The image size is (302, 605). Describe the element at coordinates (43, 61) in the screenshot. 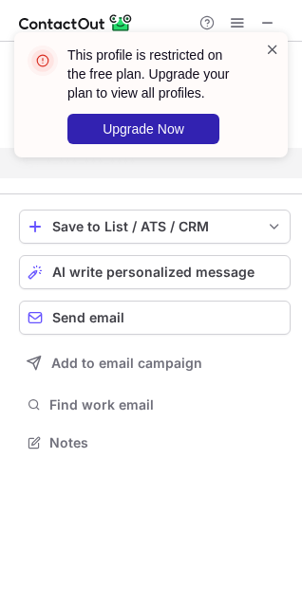

I see `img: error` at that location.